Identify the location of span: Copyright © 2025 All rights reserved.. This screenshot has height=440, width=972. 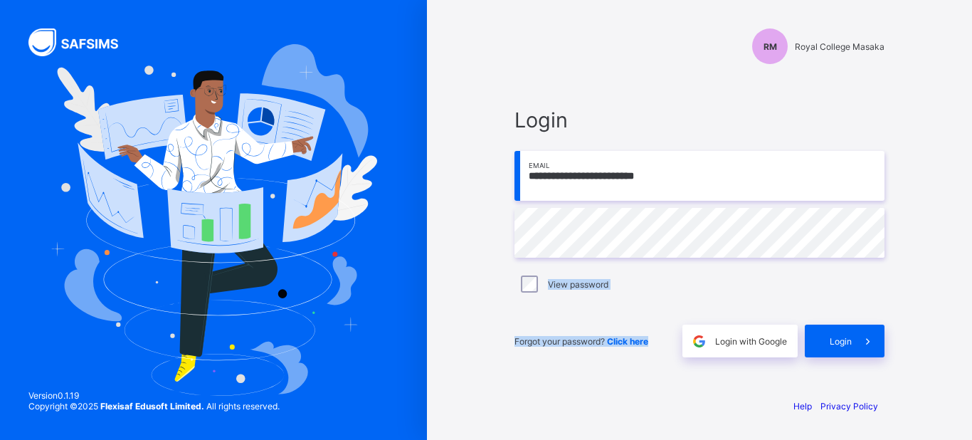
(154, 405).